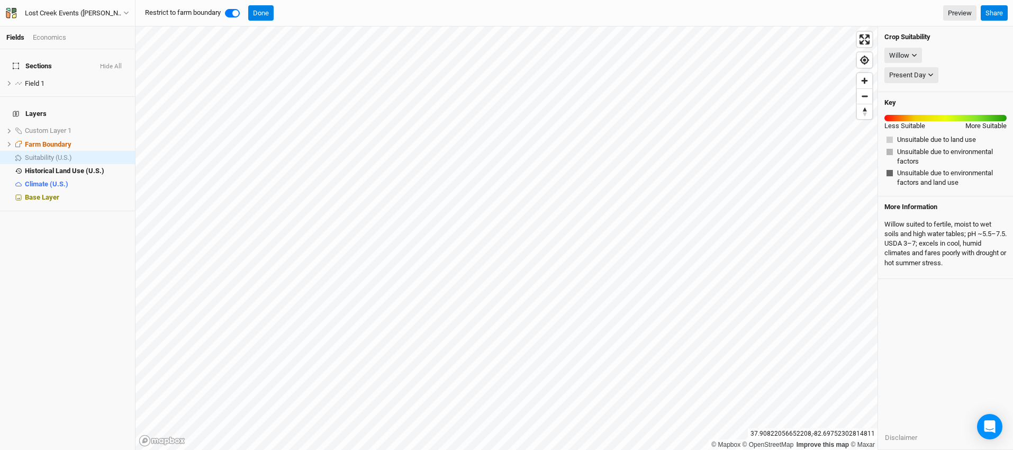 The width and height of the screenshot is (1013, 450). What do you see at coordinates (77, 171) in the screenshot?
I see `div: Historical Land Use (U.S.)` at bounding box center [77, 171].